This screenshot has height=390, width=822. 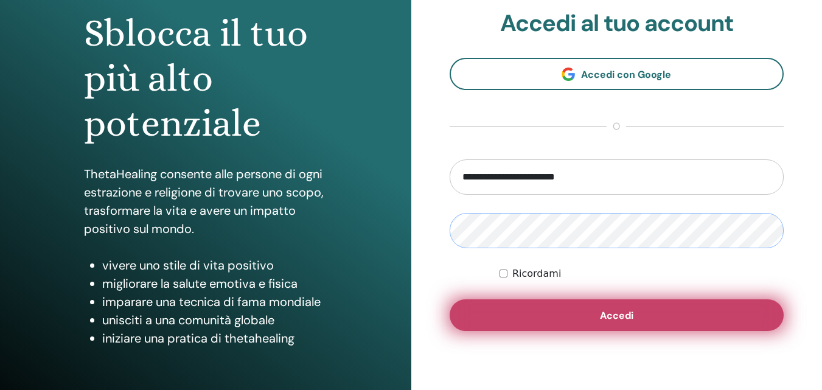 I want to click on h2: Accedi al tuo account, so click(x=617, y=24).